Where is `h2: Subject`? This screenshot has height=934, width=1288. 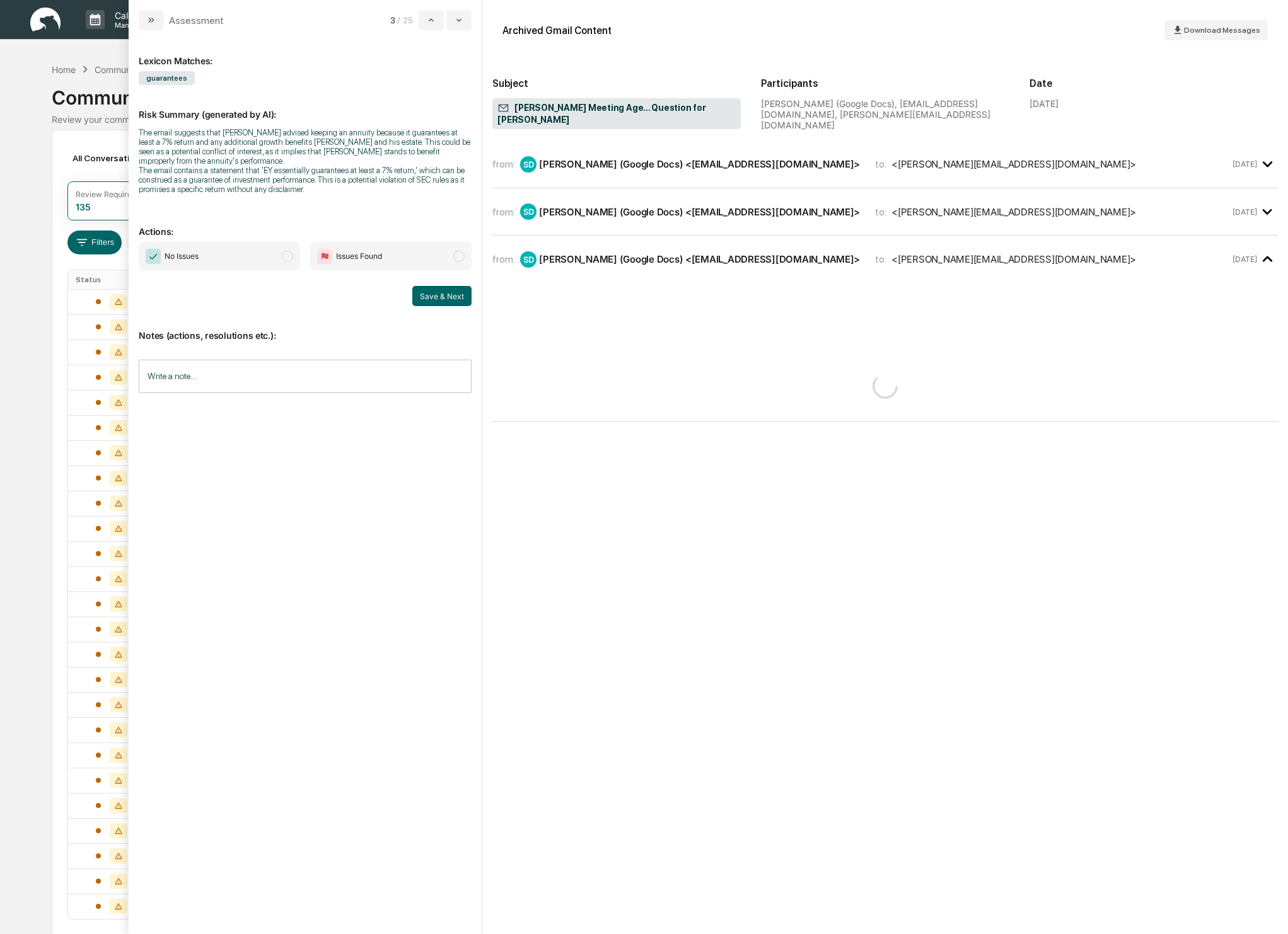
h2: Subject is located at coordinates (617, 83).